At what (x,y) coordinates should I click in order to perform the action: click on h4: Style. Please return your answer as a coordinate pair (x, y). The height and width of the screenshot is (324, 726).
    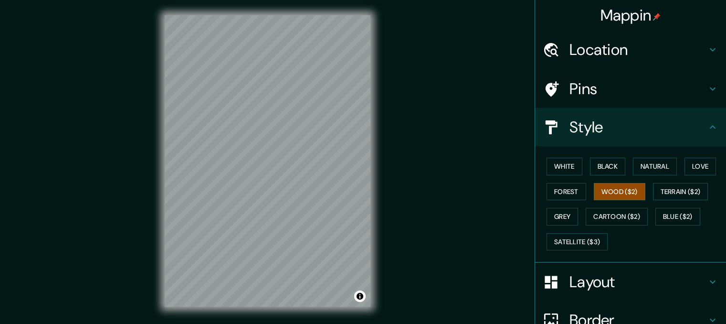
    Looking at the image, I should click on (638, 127).